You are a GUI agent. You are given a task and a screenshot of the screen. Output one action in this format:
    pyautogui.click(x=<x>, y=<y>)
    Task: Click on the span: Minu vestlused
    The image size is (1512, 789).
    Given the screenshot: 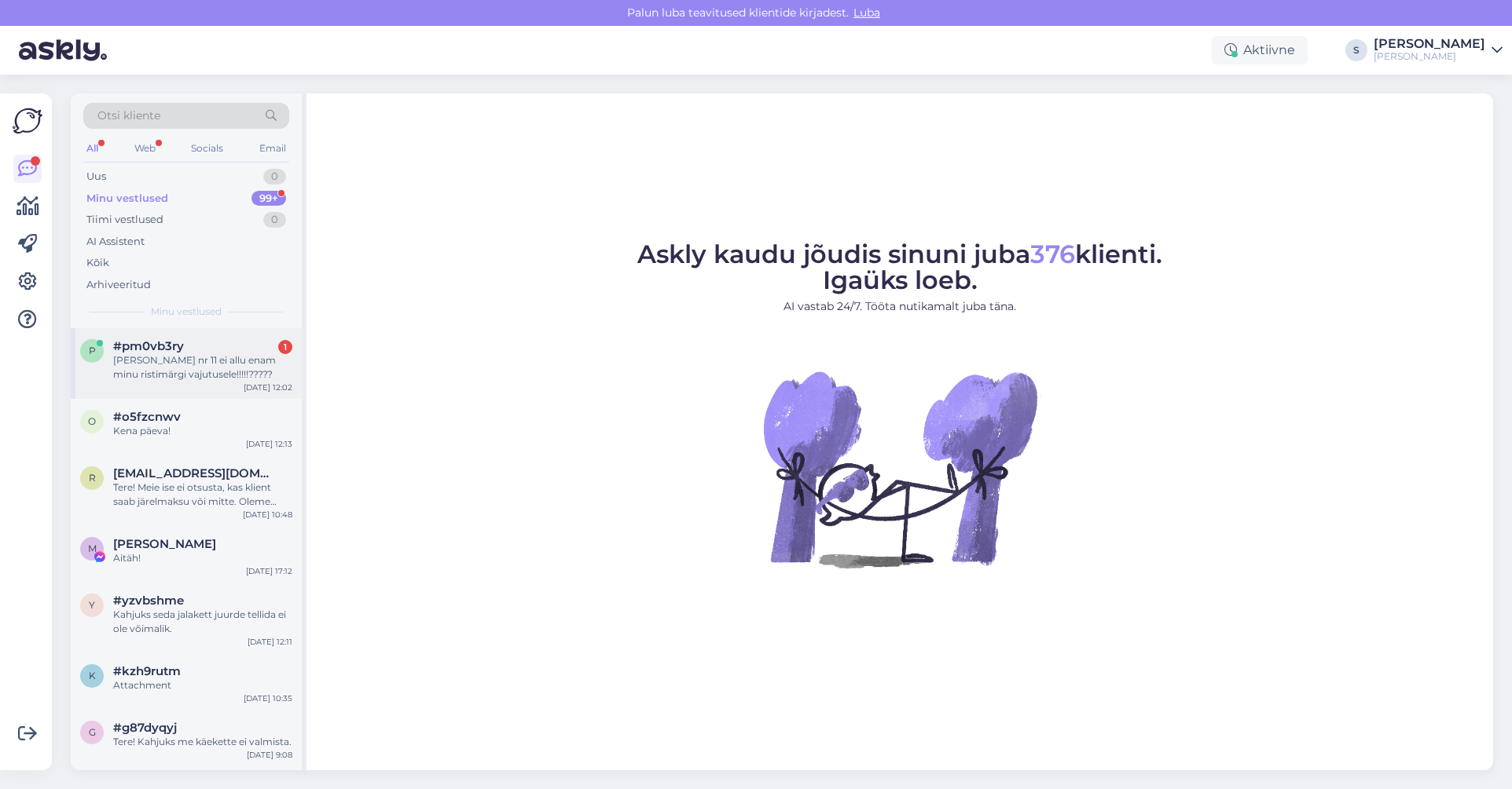 What is the action you would take?
    pyautogui.click(x=186, y=312)
    